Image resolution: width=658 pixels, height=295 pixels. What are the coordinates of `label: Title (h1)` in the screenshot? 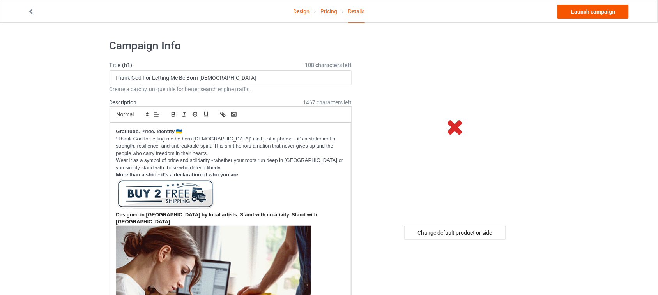 It's located at (231, 65).